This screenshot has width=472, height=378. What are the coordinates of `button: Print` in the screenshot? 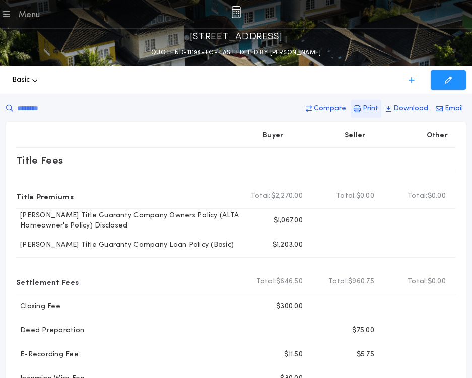 It's located at (365, 109).